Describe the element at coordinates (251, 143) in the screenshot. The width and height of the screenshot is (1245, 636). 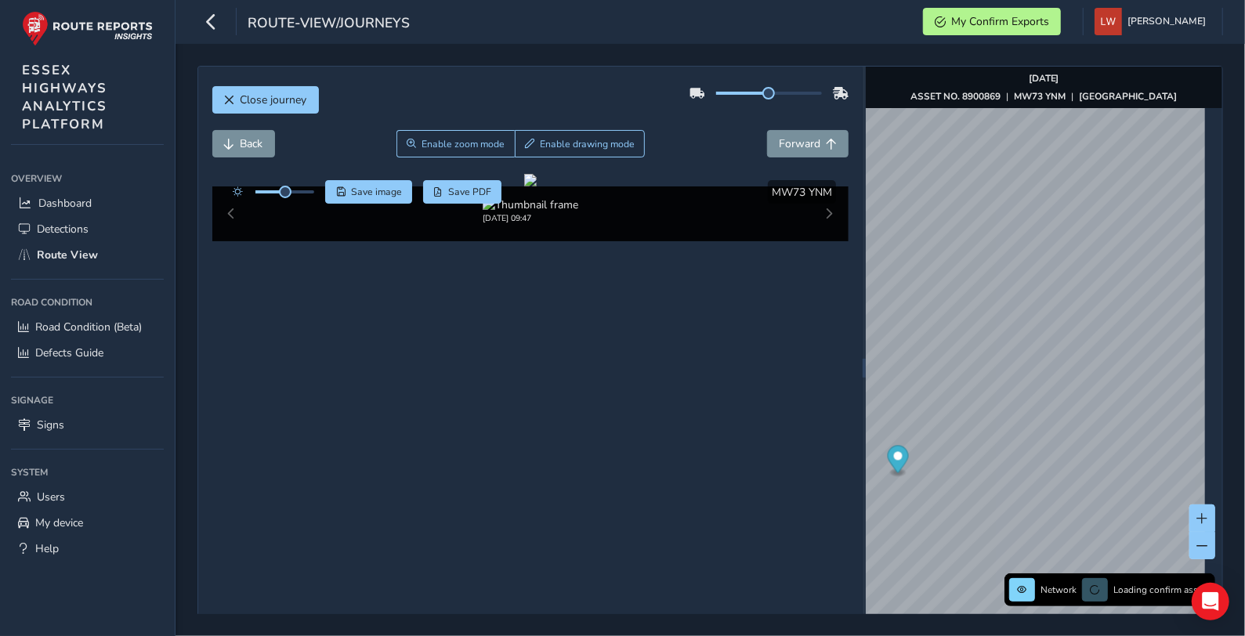
I see `span: Back` at that location.